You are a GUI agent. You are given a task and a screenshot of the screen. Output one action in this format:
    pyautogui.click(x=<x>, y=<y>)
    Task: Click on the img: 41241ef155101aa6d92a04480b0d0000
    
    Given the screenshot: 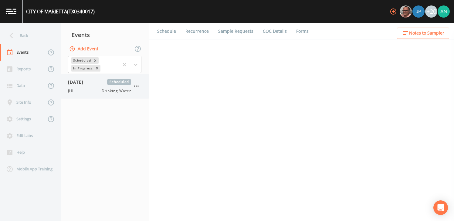 What is the action you would take?
    pyautogui.click(x=418, y=12)
    